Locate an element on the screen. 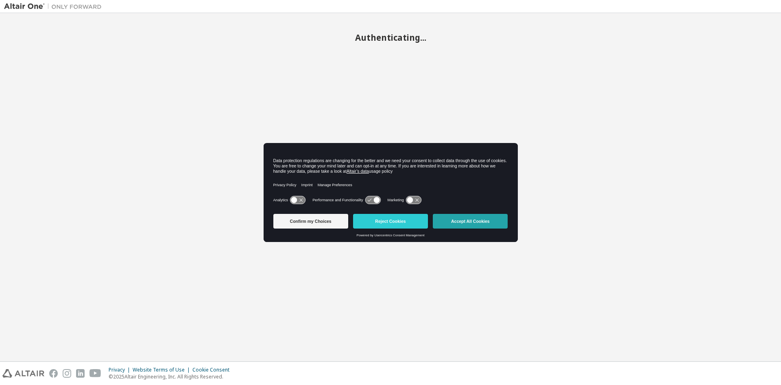 The width and height of the screenshot is (781, 385). div: Privacy is located at coordinates (120, 370).